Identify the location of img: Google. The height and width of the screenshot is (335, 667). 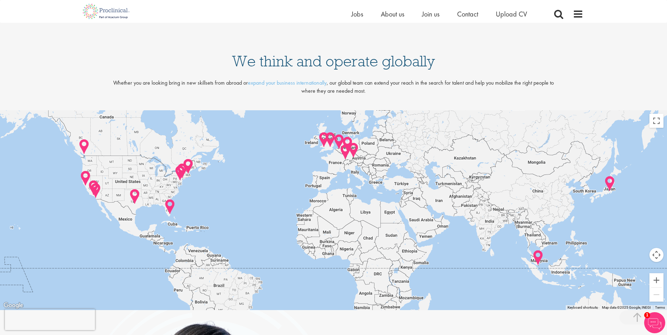
(13, 306).